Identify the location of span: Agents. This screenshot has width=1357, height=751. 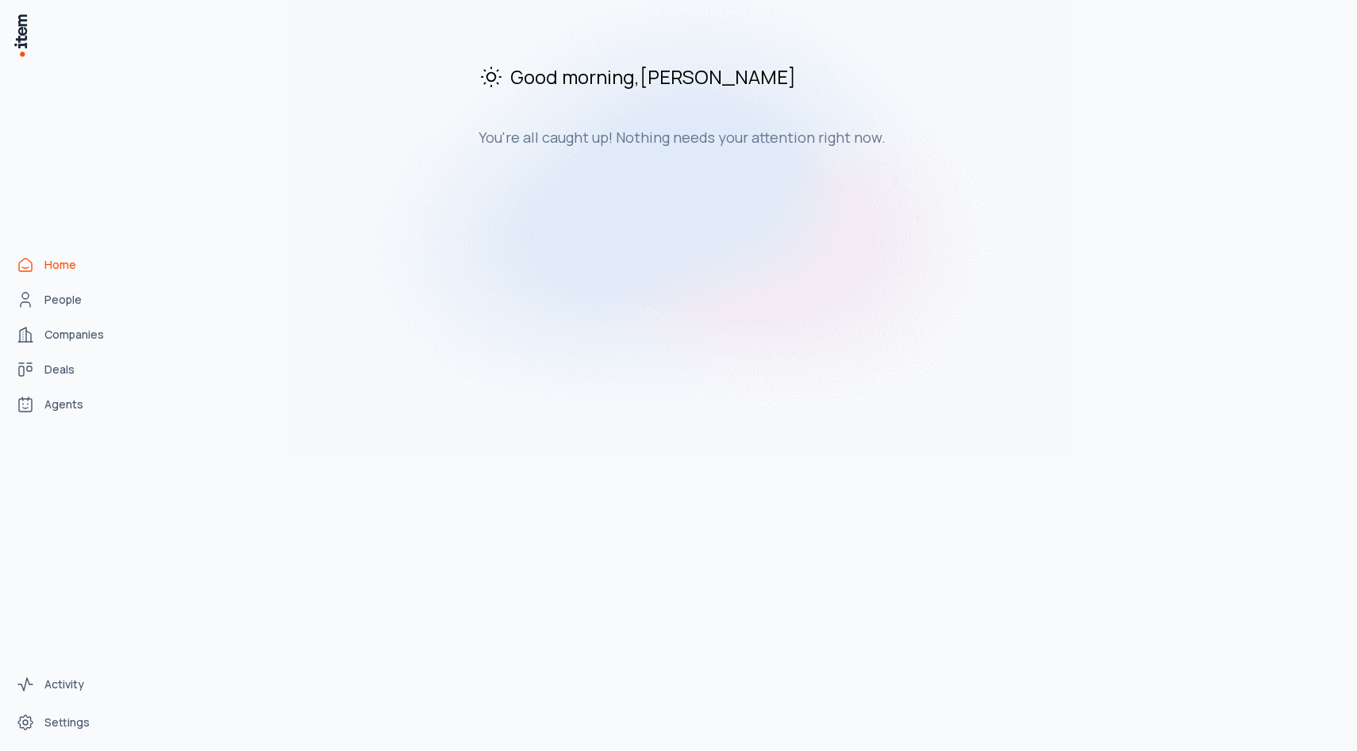
(63, 405).